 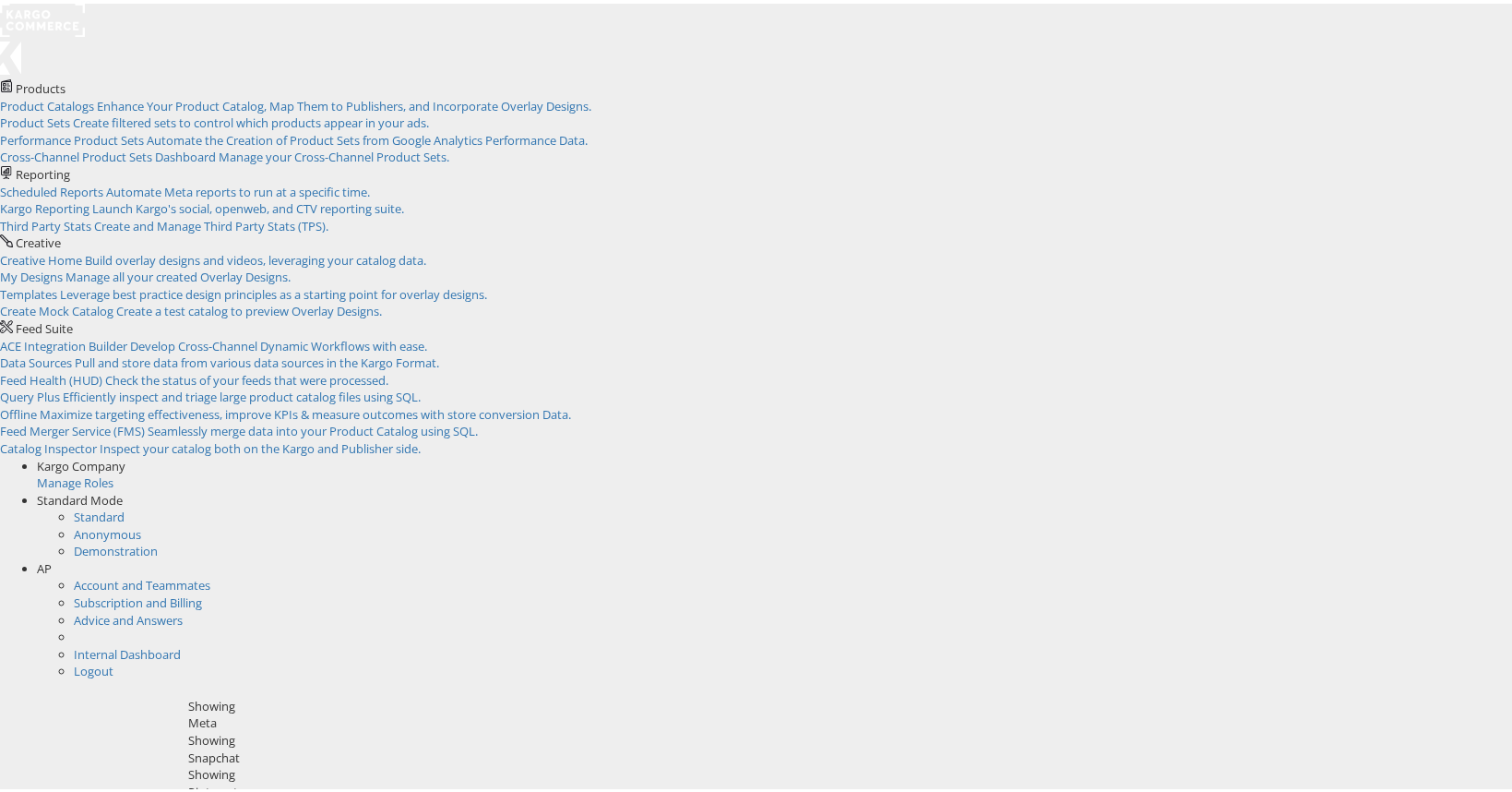 I want to click on a: Account and Teammates, so click(x=142, y=581).